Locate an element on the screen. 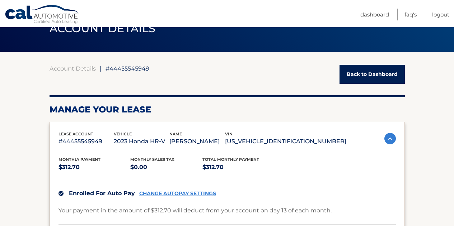  p: 2023 Honda HR-V is located at coordinates (141, 142).